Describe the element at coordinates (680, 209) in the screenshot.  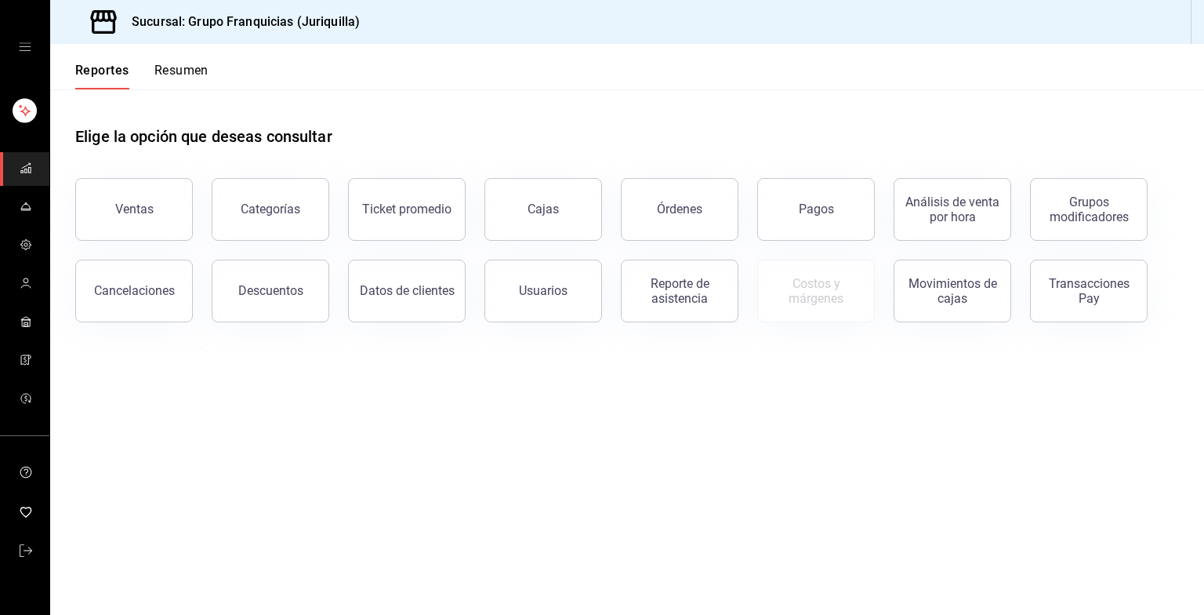
I see `button: Órdenes` at that location.